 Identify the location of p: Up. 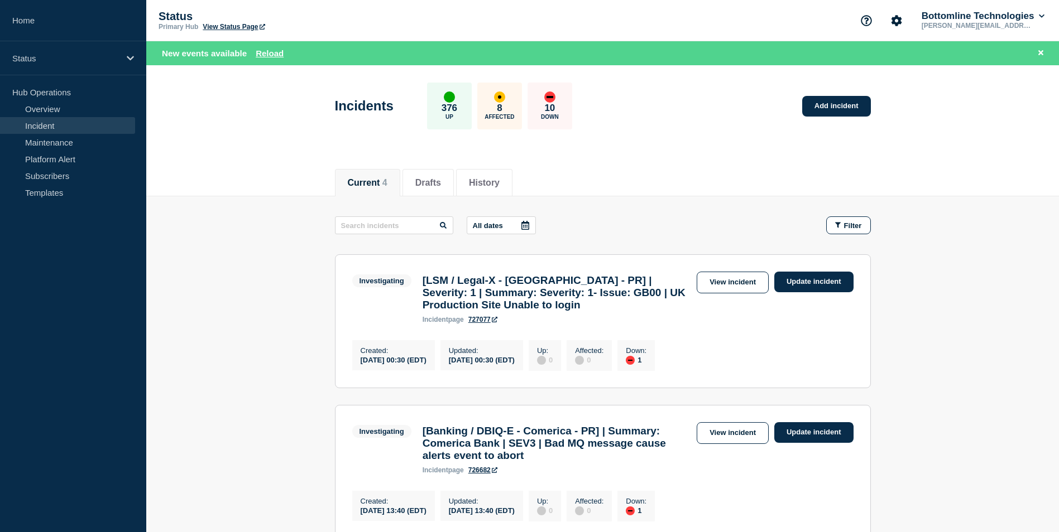
(449, 117).